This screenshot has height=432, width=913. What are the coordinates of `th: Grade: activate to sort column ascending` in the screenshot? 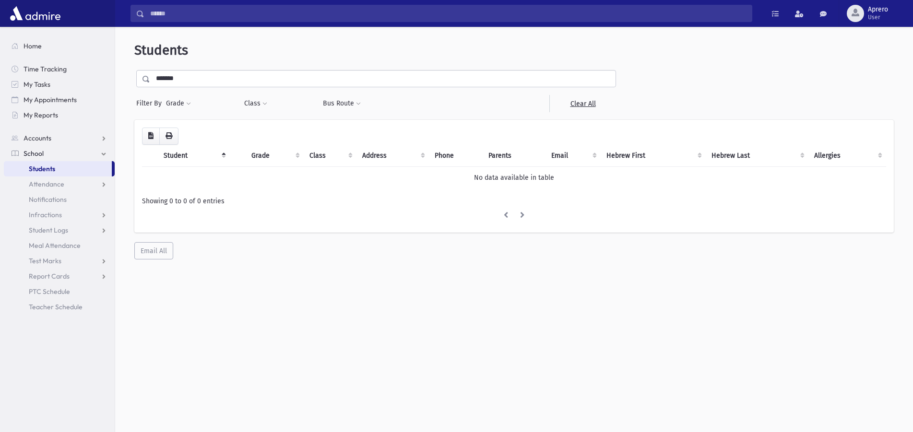 It's located at (274, 156).